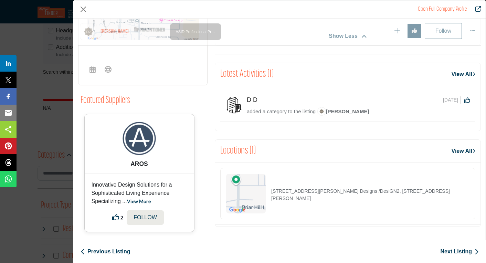 This screenshot has width=486, height=263. I want to click on h2: Featured Suppliers, so click(105, 101).